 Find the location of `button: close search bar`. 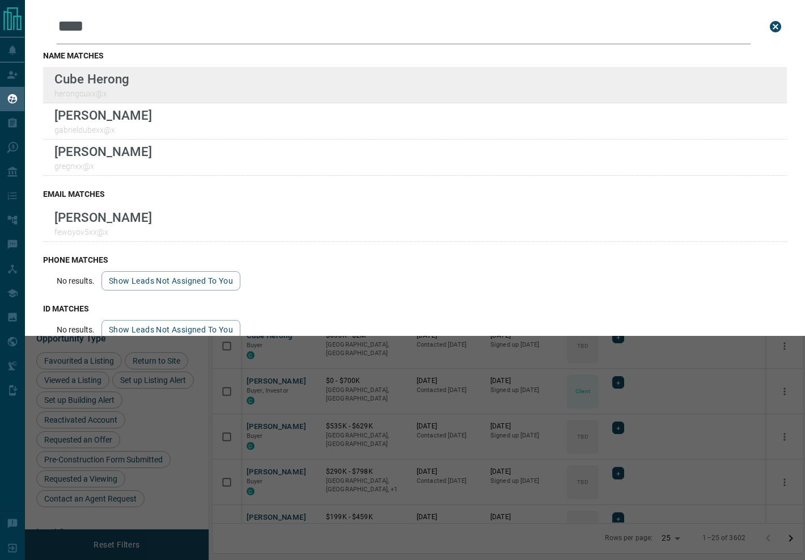

button: close search bar is located at coordinates (776, 27).